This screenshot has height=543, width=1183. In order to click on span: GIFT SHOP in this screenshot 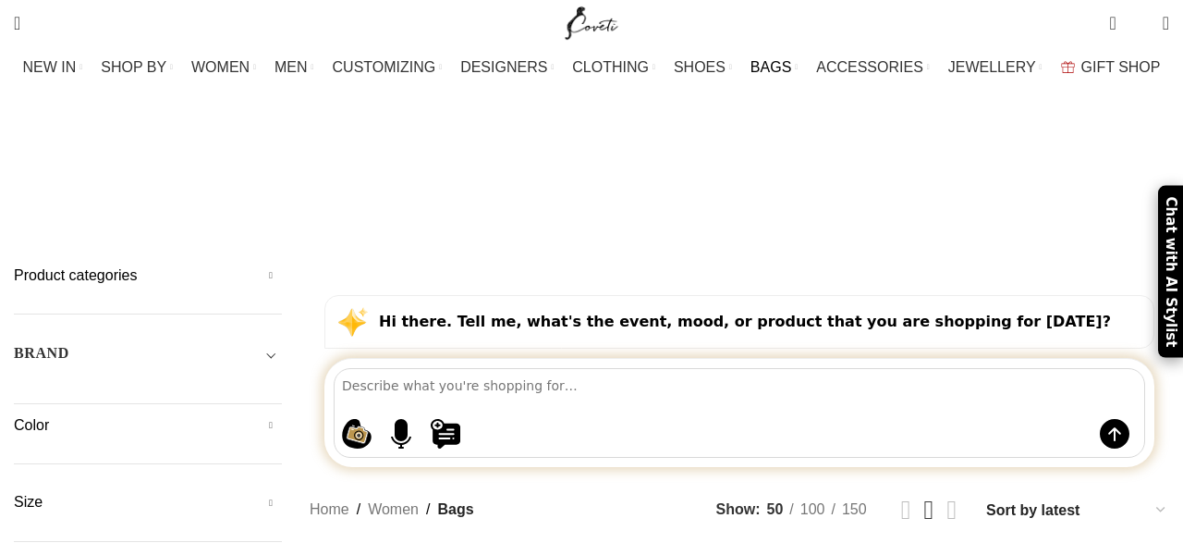, I will do `click(1121, 67)`.